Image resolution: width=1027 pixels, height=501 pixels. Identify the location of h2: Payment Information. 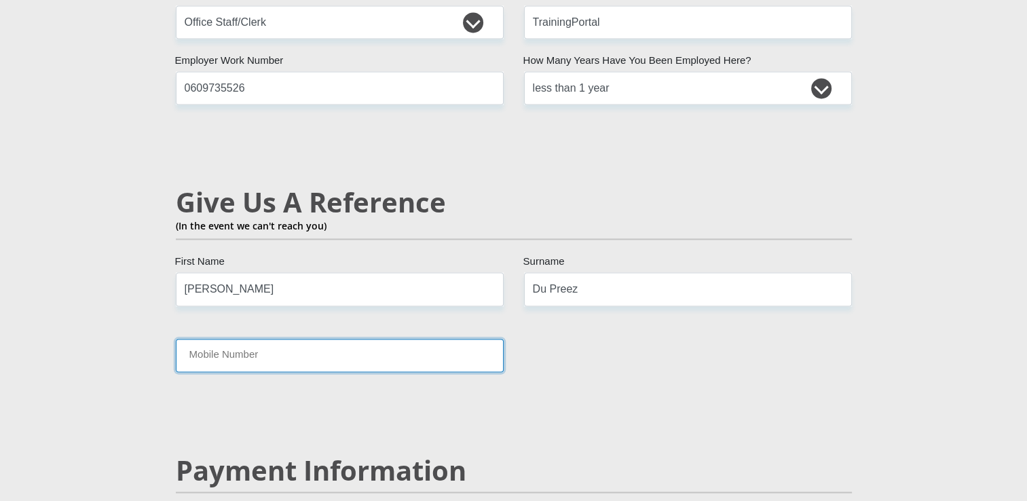
(514, 470).